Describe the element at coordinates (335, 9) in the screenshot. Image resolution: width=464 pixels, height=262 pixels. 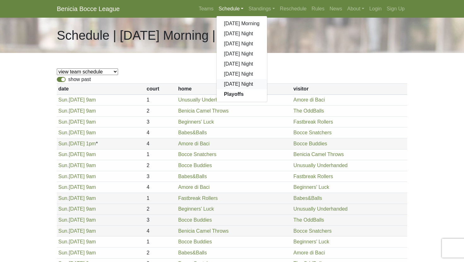
I see `a: News` at that location.